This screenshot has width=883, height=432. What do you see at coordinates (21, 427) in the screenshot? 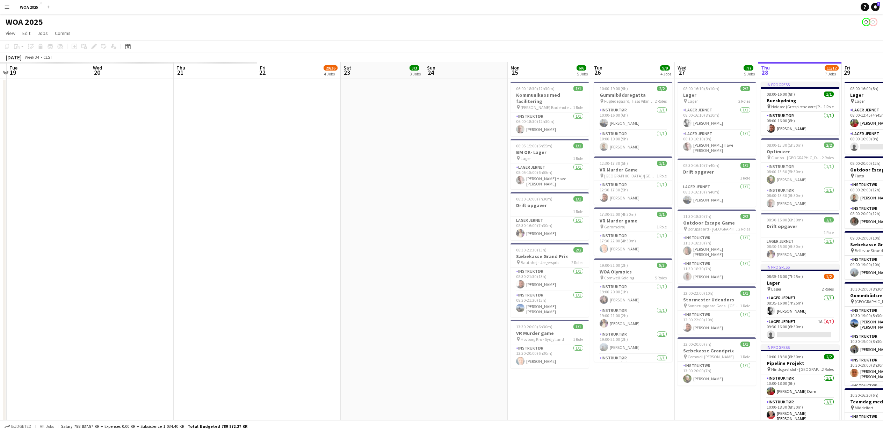
I see `span: Budgeted` at bounding box center [21, 427].